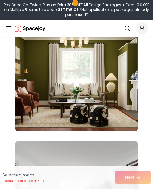  What do you see at coordinates (59, 9) in the screenshot?
I see `span: Use code:` at bounding box center [59, 9].